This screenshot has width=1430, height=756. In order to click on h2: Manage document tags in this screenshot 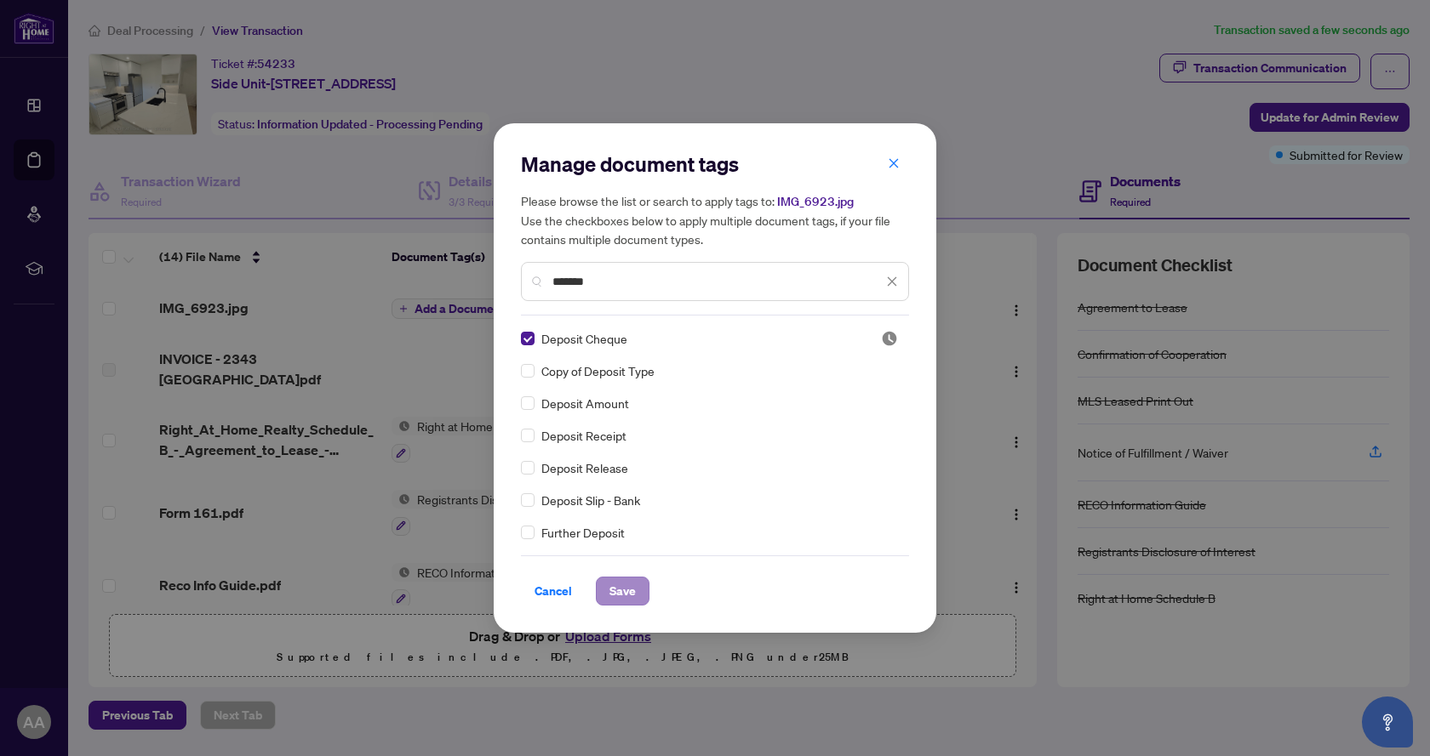, I will do `click(715, 164)`.